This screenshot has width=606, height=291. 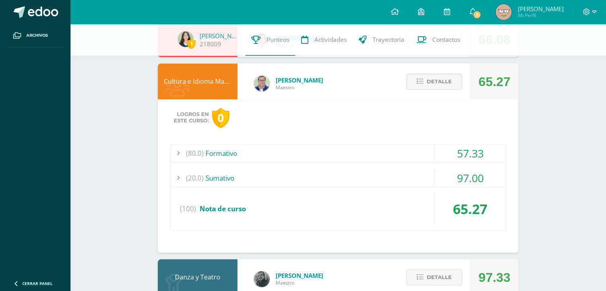 I want to click on span: Actividades, so click(x=330, y=39).